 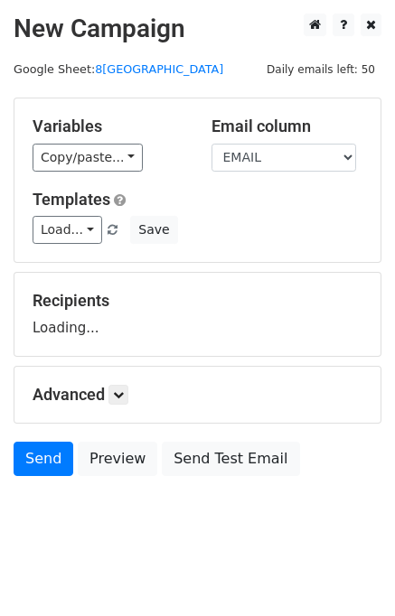 What do you see at coordinates (71, 199) in the screenshot?
I see `a: Templates` at bounding box center [71, 199].